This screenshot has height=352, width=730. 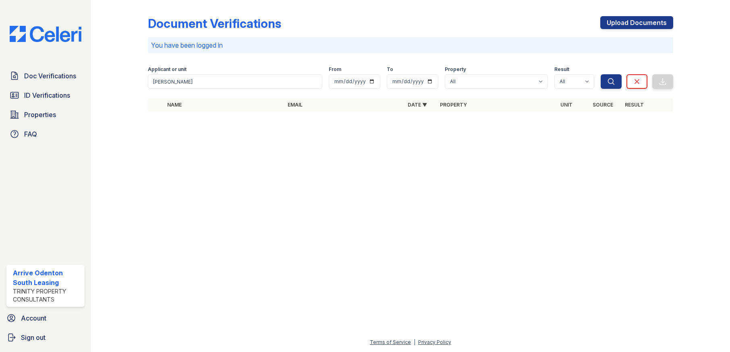 What do you see at coordinates (50, 76) in the screenshot?
I see `span: Doc Verifications` at bounding box center [50, 76].